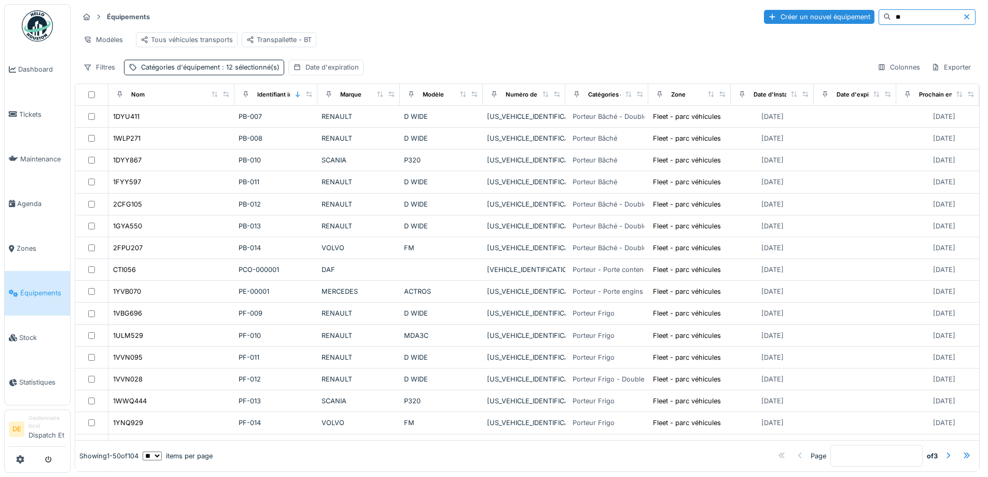  Describe the element at coordinates (37, 114) in the screenshot. I see `a: Tickets` at that location.